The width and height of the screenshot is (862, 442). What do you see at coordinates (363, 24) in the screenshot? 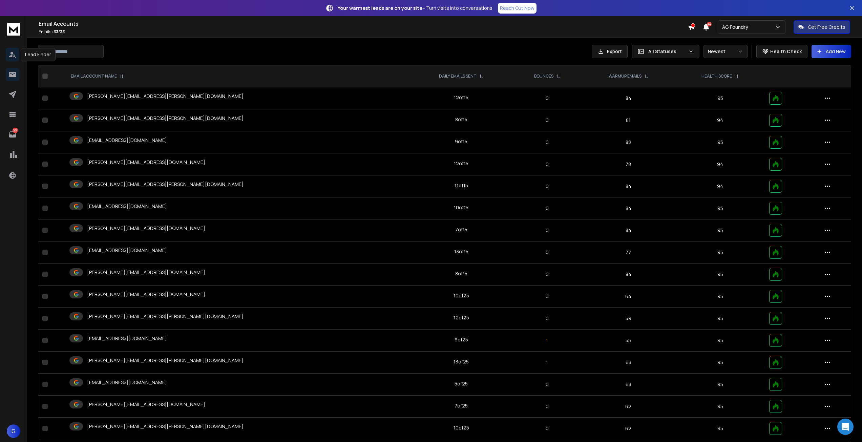
I see `h1: Email Accounts` at bounding box center [363, 24].